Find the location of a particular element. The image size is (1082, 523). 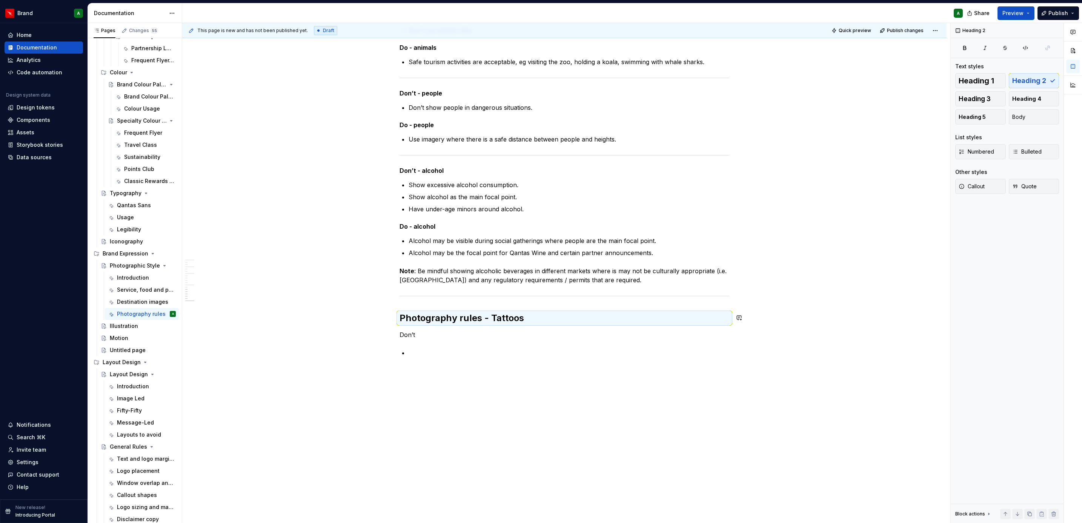

a: Sustainability is located at coordinates (145, 157).